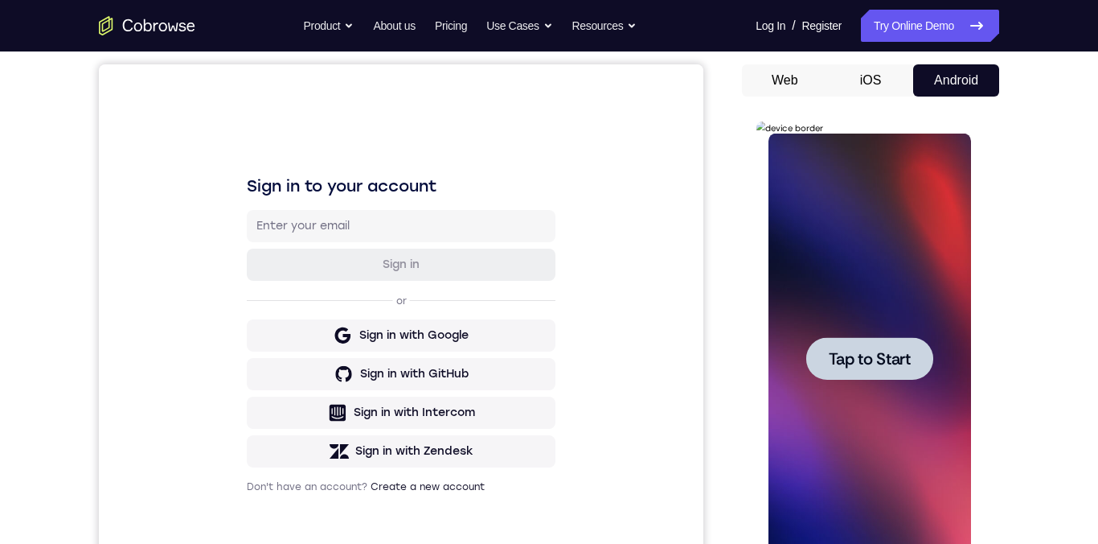 Image resolution: width=1098 pixels, height=544 pixels. Describe the element at coordinates (956, 80) in the screenshot. I see `button: Android` at that location.